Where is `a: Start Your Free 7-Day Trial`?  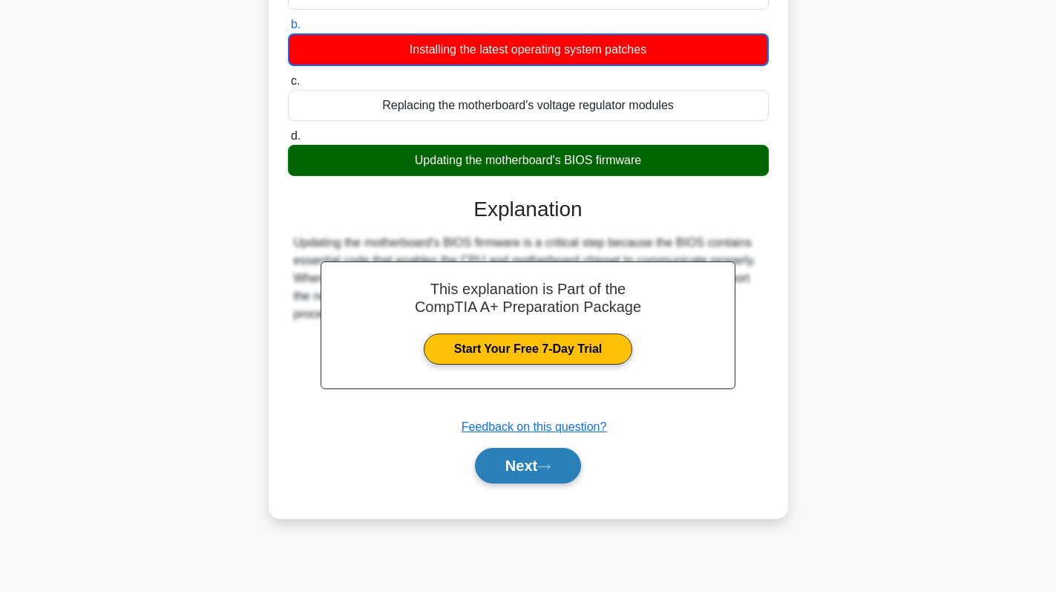 a: Start Your Free 7-Day Trial is located at coordinates (528, 349).